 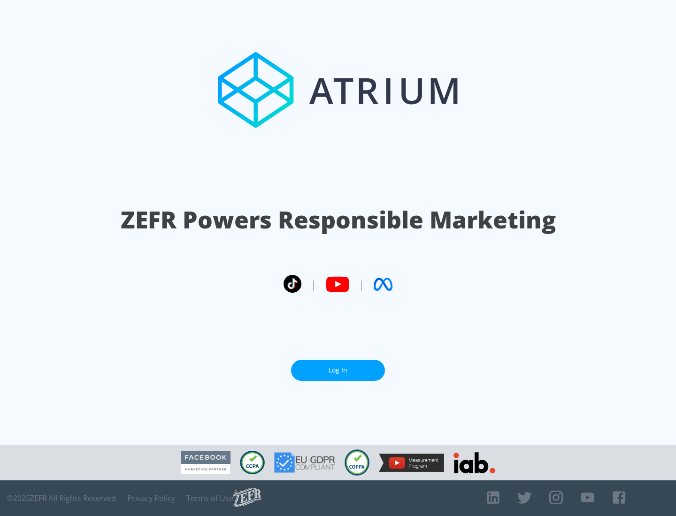 What do you see at coordinates (151, 498) in the screenshot?
I see `a: Privacy Policy` at bounding box center [151, 498].